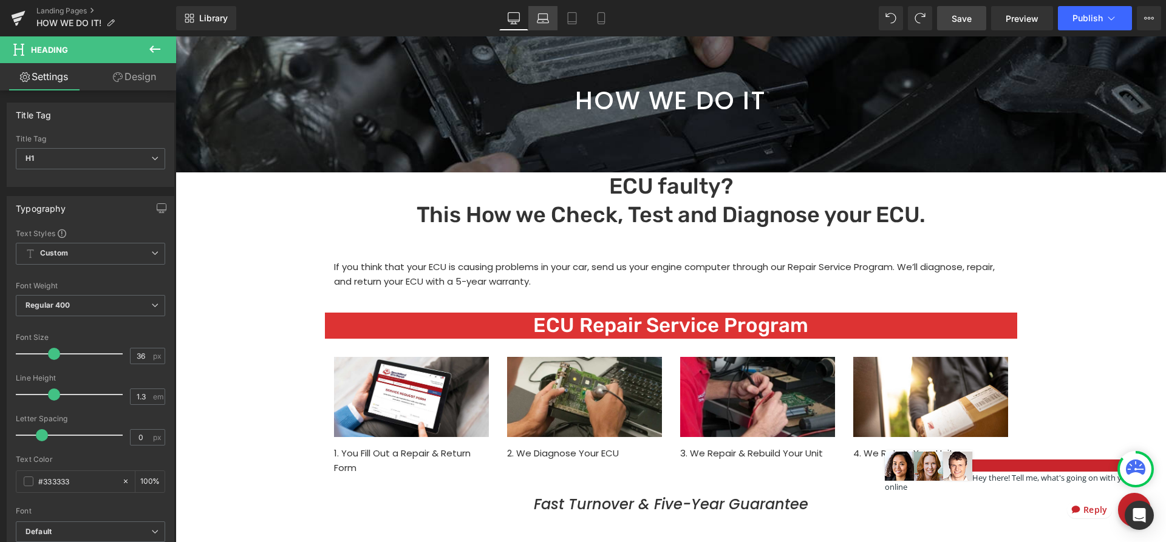 The height and width of the screenshot is (542, 1166). Describe the element at coordinates (914, 473) in the screenshot. I see `button: Reply` at that location.